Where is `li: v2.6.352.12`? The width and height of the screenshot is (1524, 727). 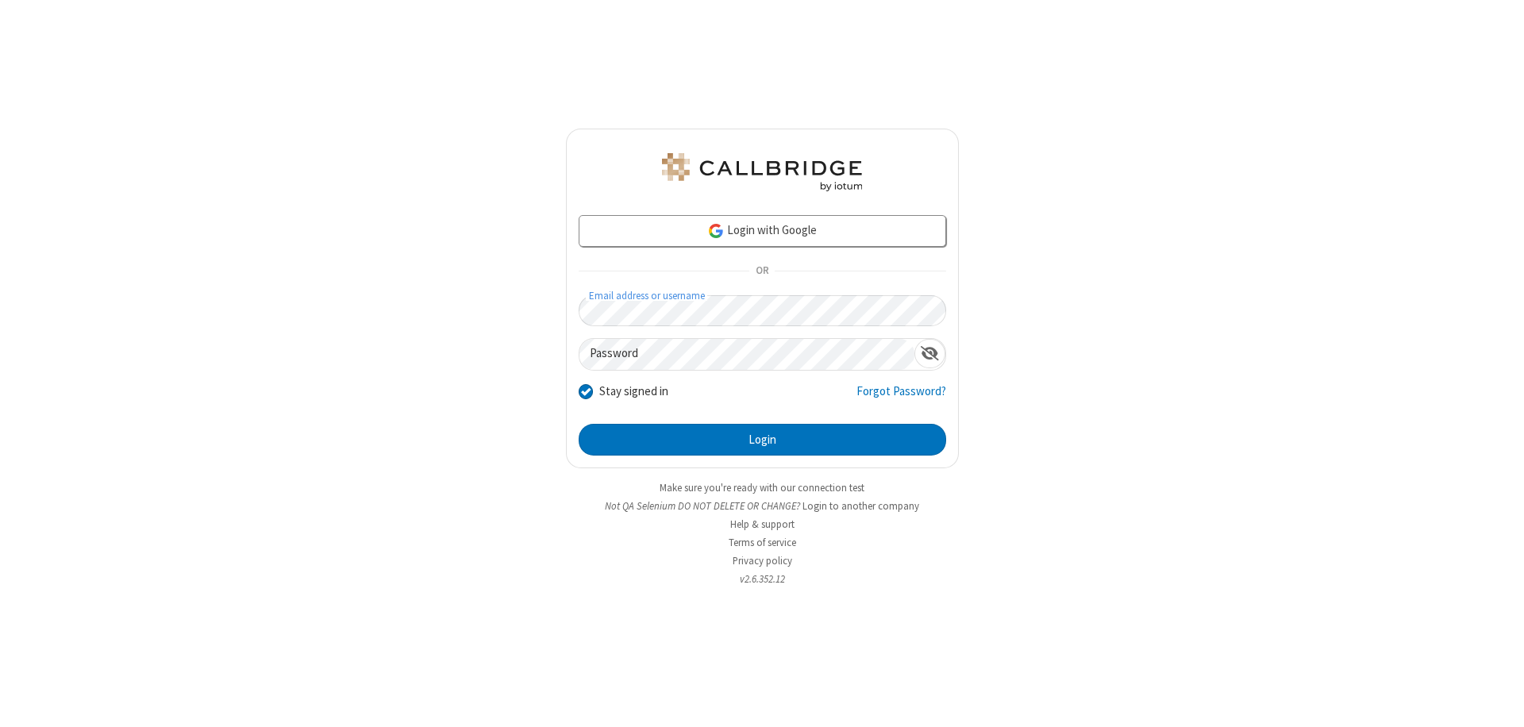 li: v2.6.352.12 is located at coordinates (762, 579).